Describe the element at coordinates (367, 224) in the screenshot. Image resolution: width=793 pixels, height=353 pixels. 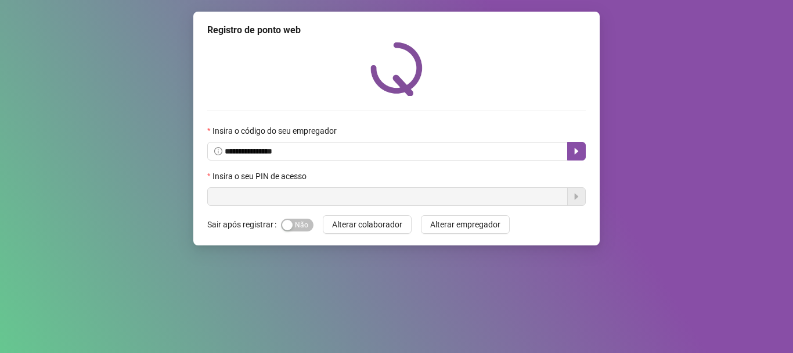
I see `span: Alterar colaborador` at that location.